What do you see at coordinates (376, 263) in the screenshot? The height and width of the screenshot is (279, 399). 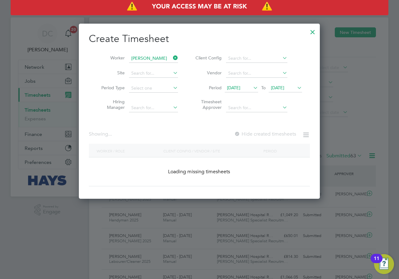 I see `div: 11` at bounding box center [376, 263].